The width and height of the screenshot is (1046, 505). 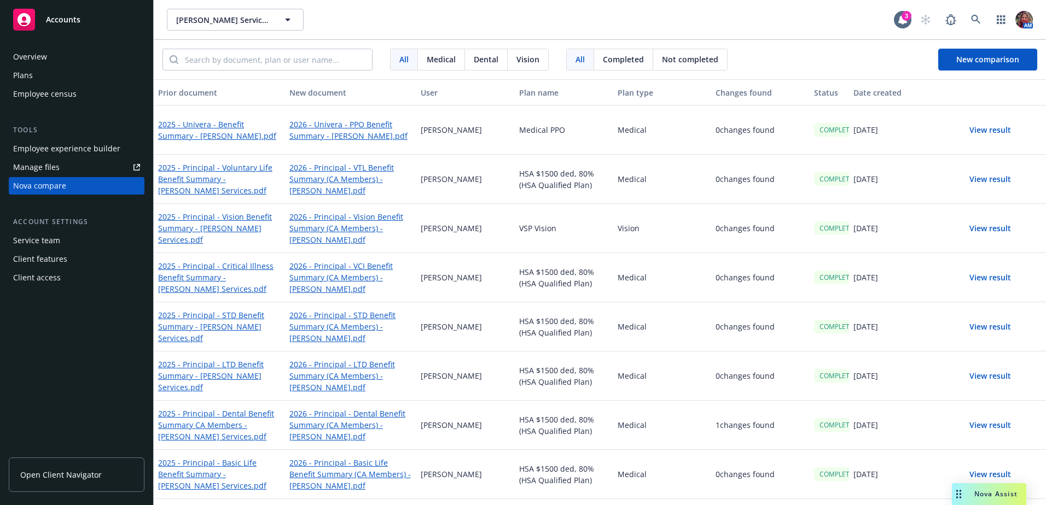 I want to click on div: Employee census, so click(x=45, y=94).